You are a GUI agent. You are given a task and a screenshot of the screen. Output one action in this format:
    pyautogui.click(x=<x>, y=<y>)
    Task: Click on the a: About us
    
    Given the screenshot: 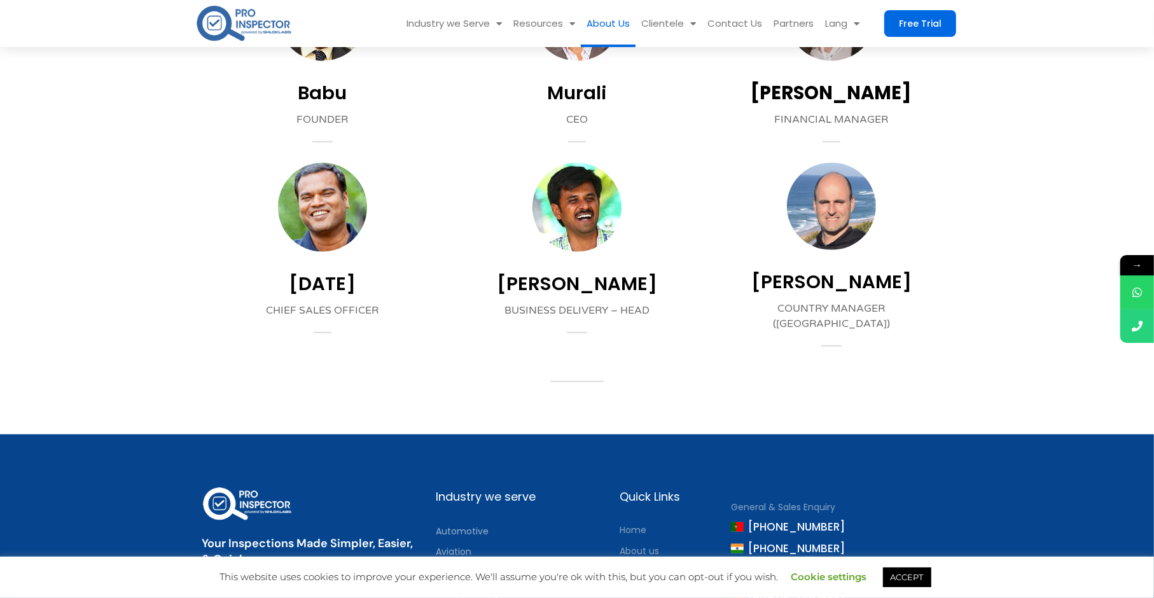 What is the action you would take?
    pyautogui.click(x=668, y=551)
    